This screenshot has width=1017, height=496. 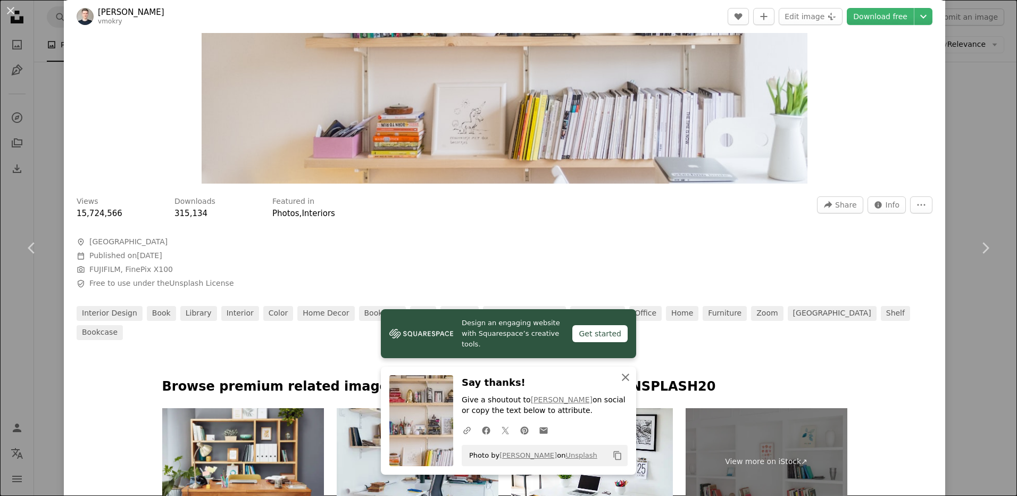 What do you see at coordinates (524, 430) in the screenshot?
I see `a: Share on Pinterest` at bounding box center [524, 430].